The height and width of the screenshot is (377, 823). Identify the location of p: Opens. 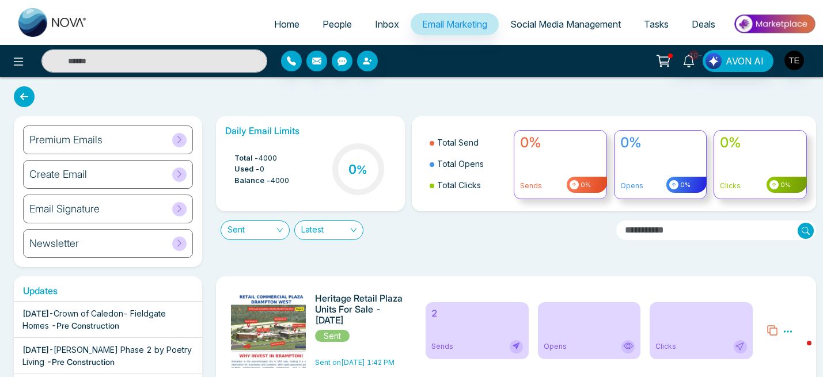
(660, 186).